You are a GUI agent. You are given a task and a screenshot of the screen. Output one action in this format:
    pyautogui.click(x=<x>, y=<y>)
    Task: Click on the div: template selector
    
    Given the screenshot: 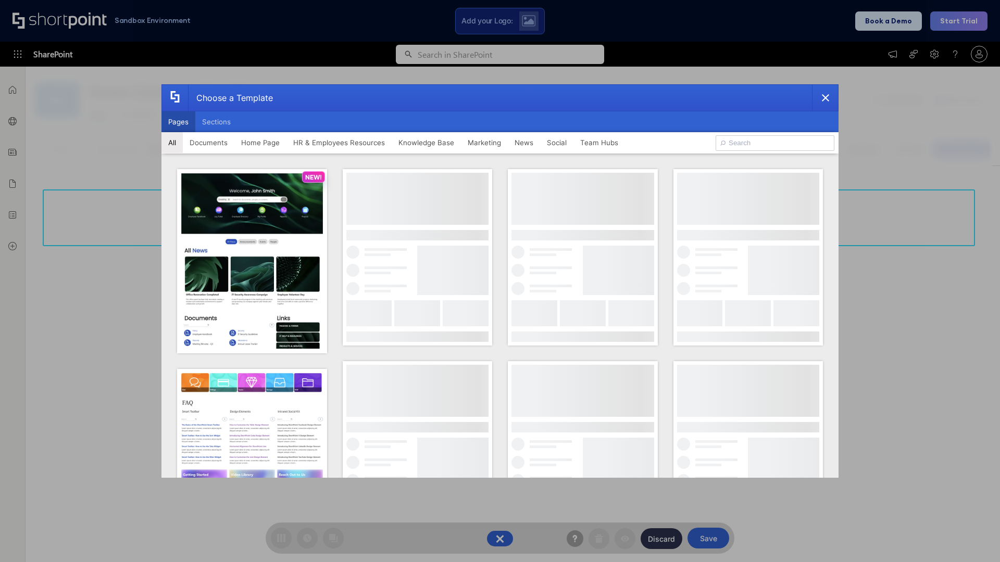 What is the action you would take?
    pyautogui.click(x=500, y=281)
    